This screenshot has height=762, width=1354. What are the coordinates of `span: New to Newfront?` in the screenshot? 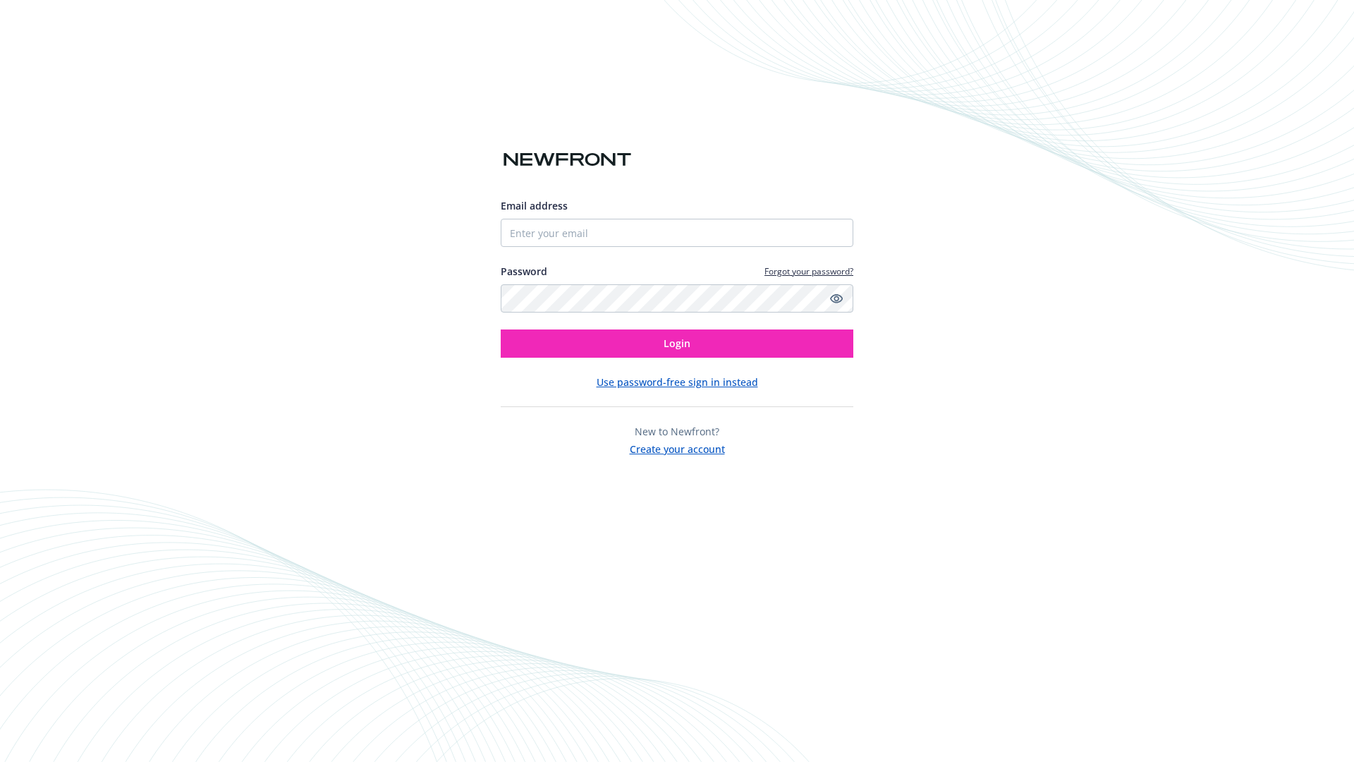 It's located at (677, 431).